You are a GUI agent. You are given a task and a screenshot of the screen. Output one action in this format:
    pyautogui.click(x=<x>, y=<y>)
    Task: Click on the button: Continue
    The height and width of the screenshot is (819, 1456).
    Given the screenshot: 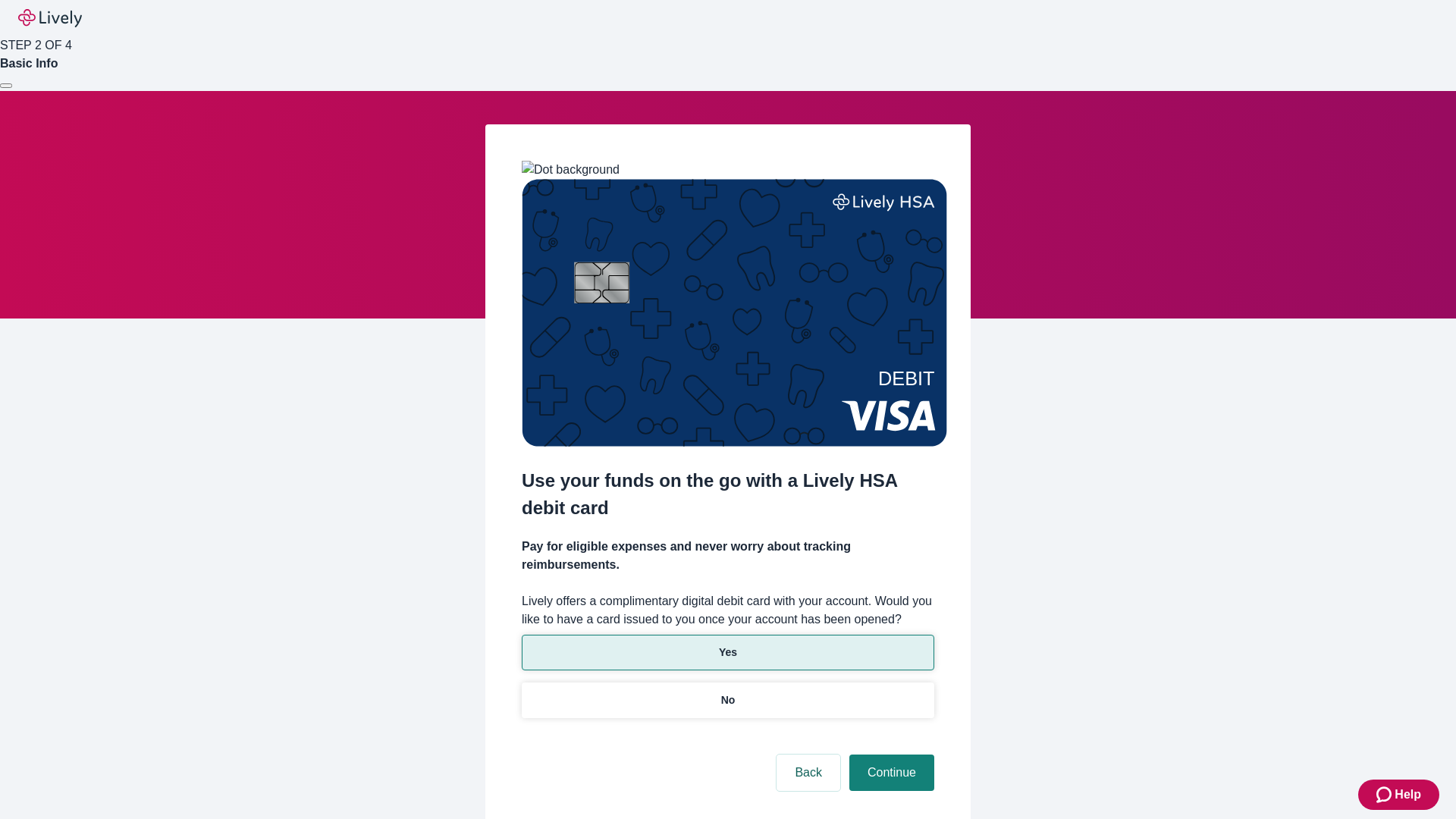 What is the action you would take?
    pyautogui.click(x=892, y=773)
    